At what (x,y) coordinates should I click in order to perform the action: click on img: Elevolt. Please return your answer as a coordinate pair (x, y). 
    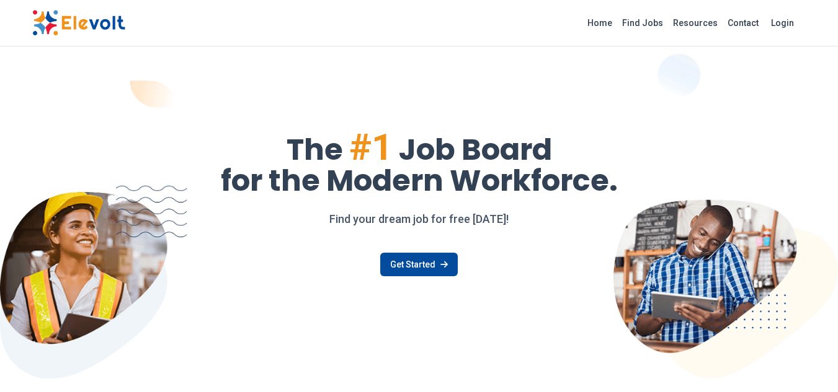
    Looking at the image, I should click on (79, 23).